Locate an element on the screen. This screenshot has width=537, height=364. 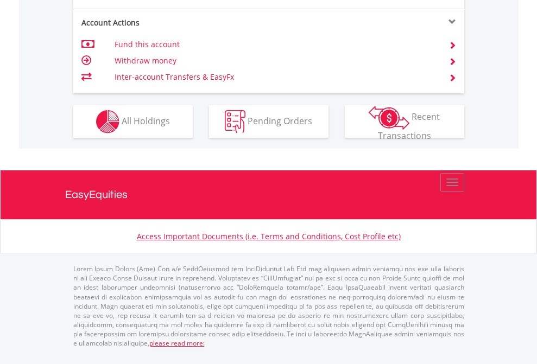
div: Account Actions is located at coordinates (171, 23).